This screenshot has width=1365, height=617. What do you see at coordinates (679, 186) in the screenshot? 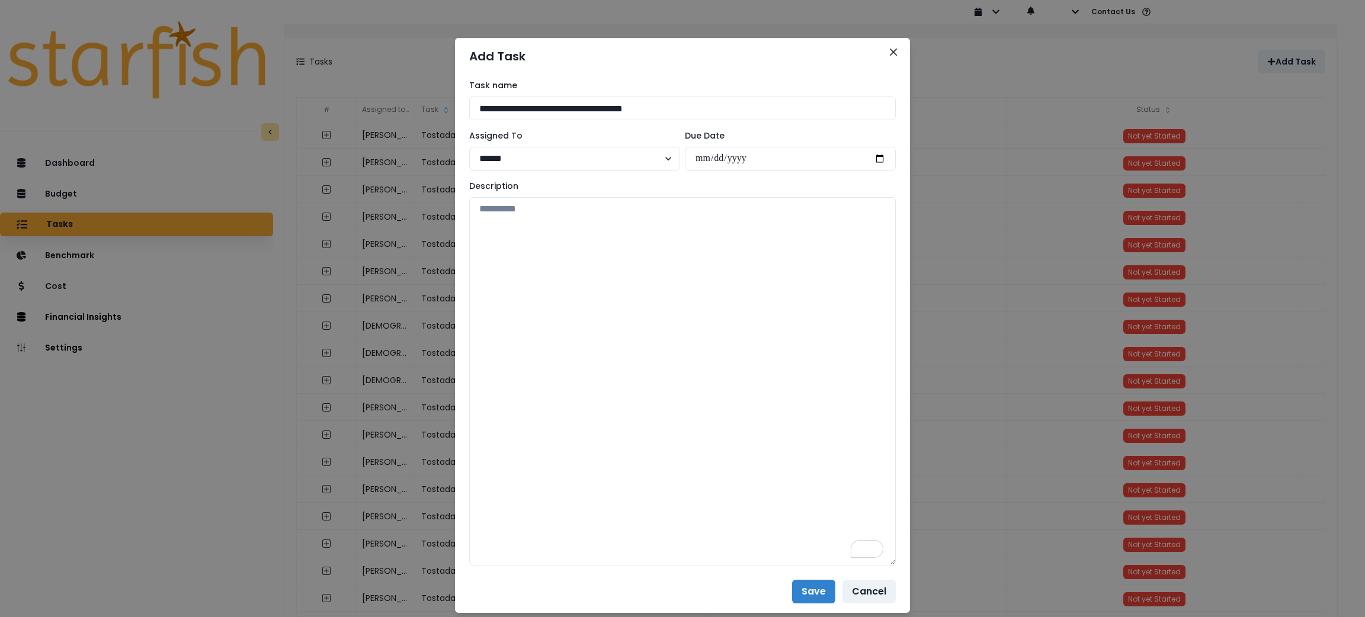
I see `label: Description` at bounding box center [679, 186].